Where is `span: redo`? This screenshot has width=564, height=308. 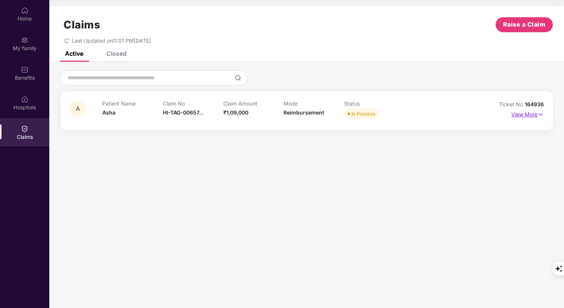
span: redo is located at coordinates (67, 40).